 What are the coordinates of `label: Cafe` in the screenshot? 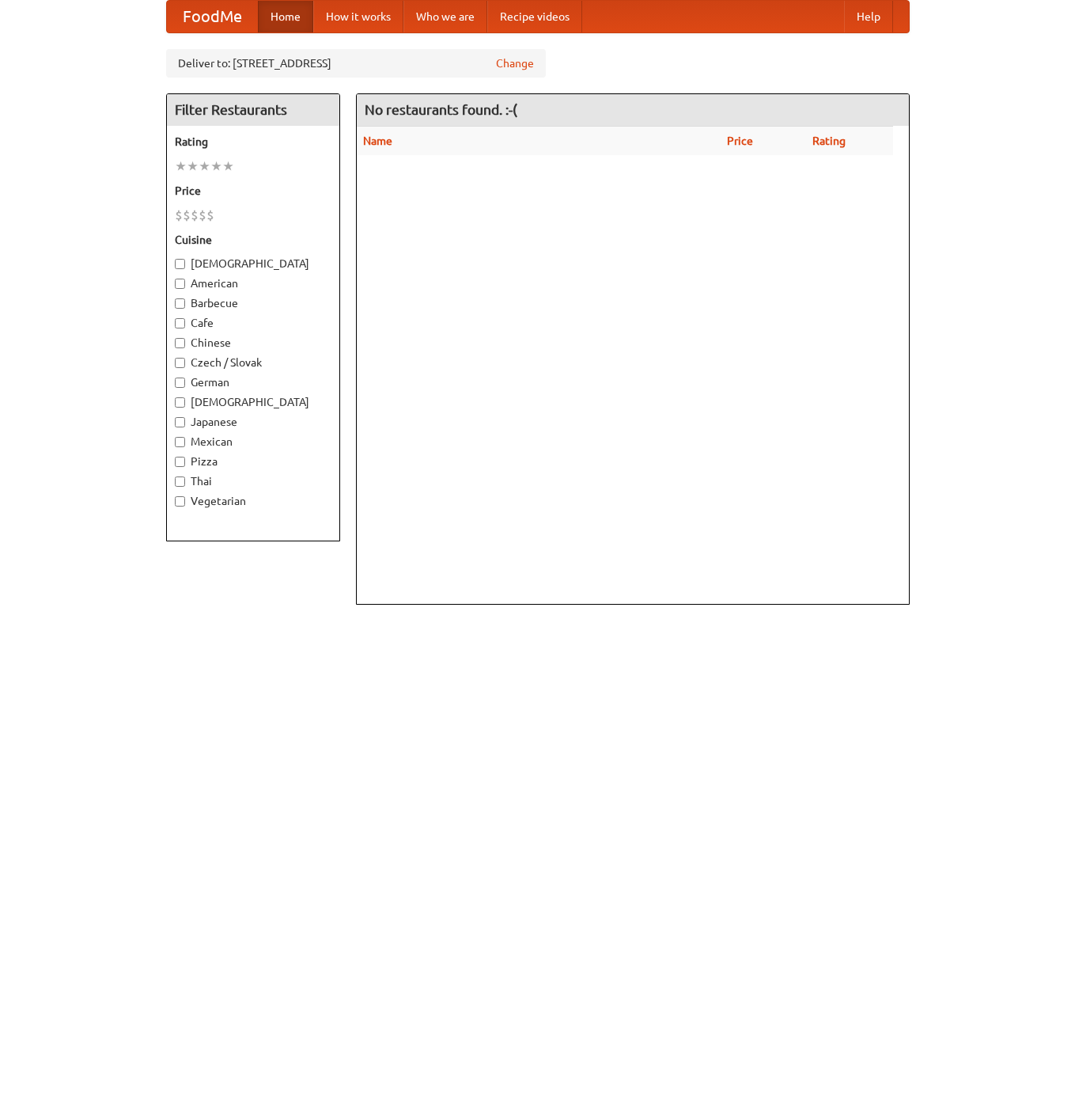 It's located at (253, 323).